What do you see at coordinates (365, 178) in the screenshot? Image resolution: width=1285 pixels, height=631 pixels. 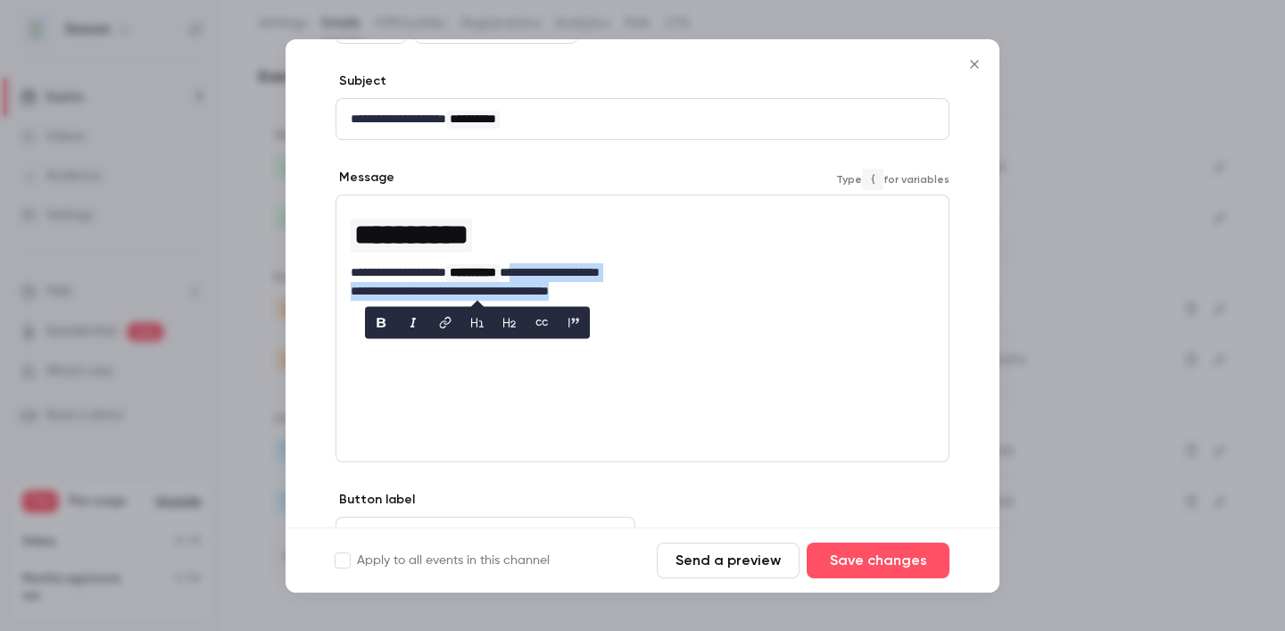 I see `label: Message` at bounding box center [365, 178].